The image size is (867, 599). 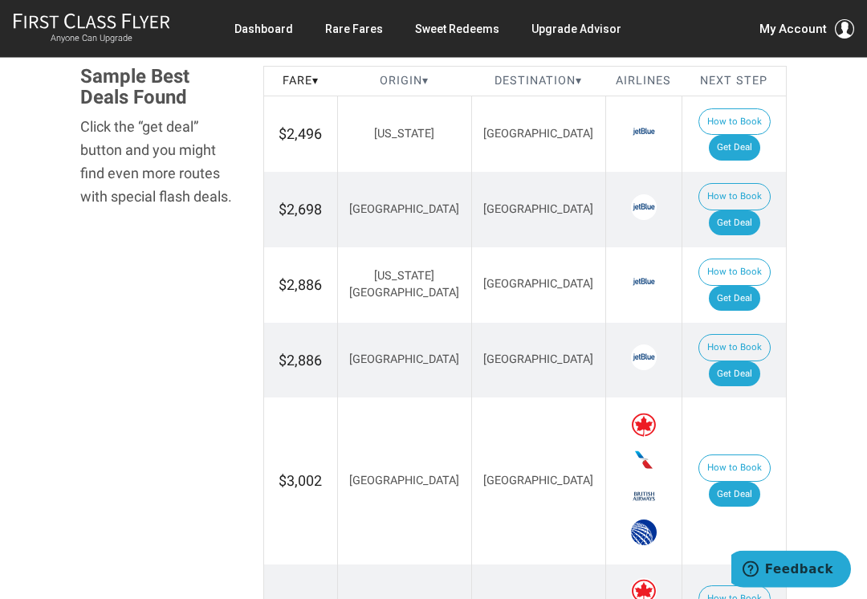 What do you see at coordinates (300, 134) in the screenshot?
I see `span: $2,496` at bounding box center [300, 134].